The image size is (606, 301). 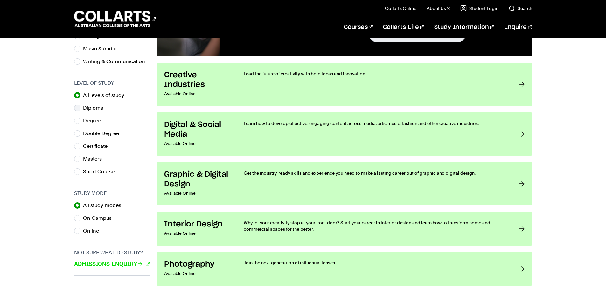 What do you see at coordinates (480, 8) in the screenshot?
I see `a: Student Login` at bounding box center [480, 8].